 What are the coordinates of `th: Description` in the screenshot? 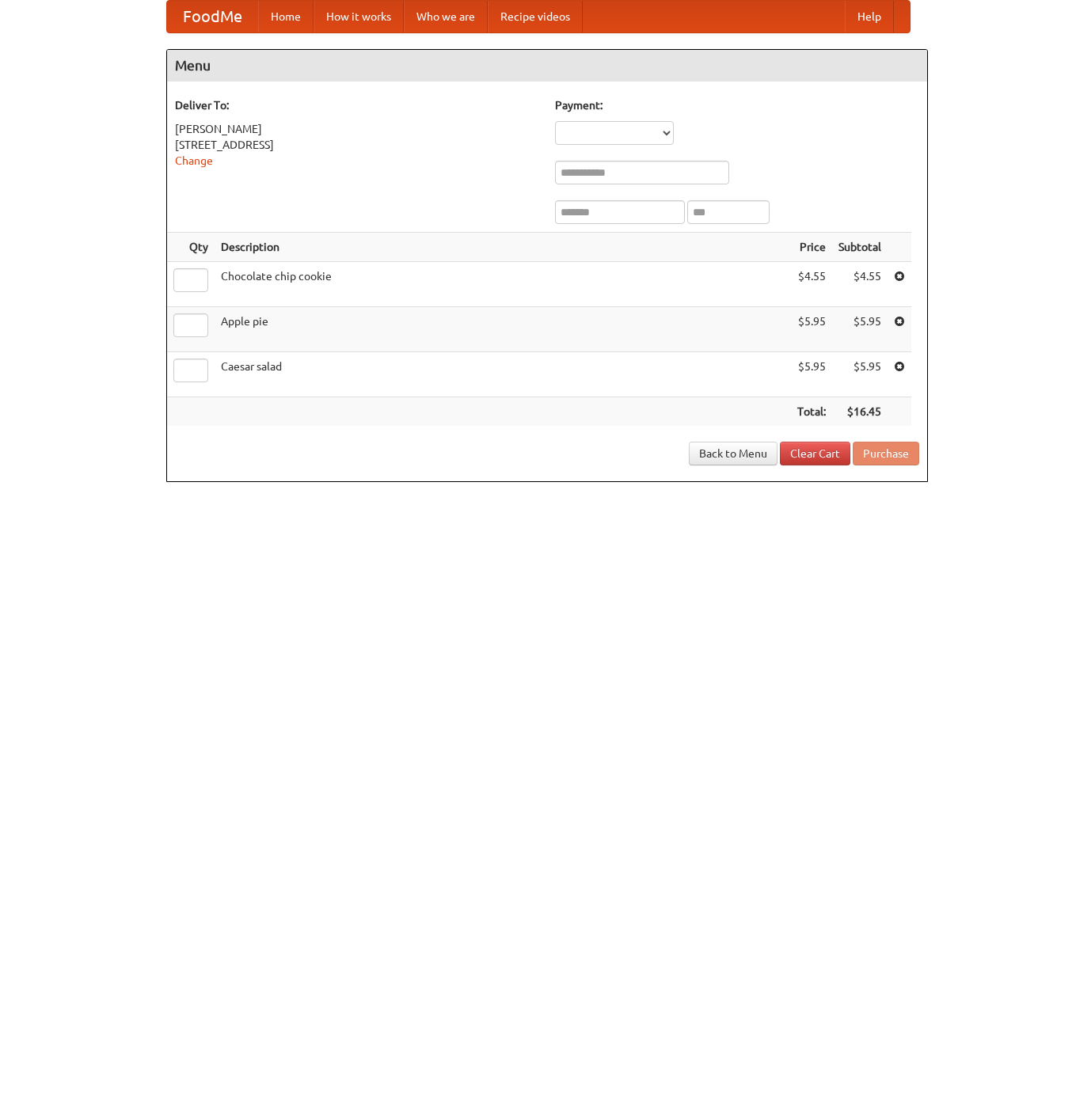 It's located at (503, 247).